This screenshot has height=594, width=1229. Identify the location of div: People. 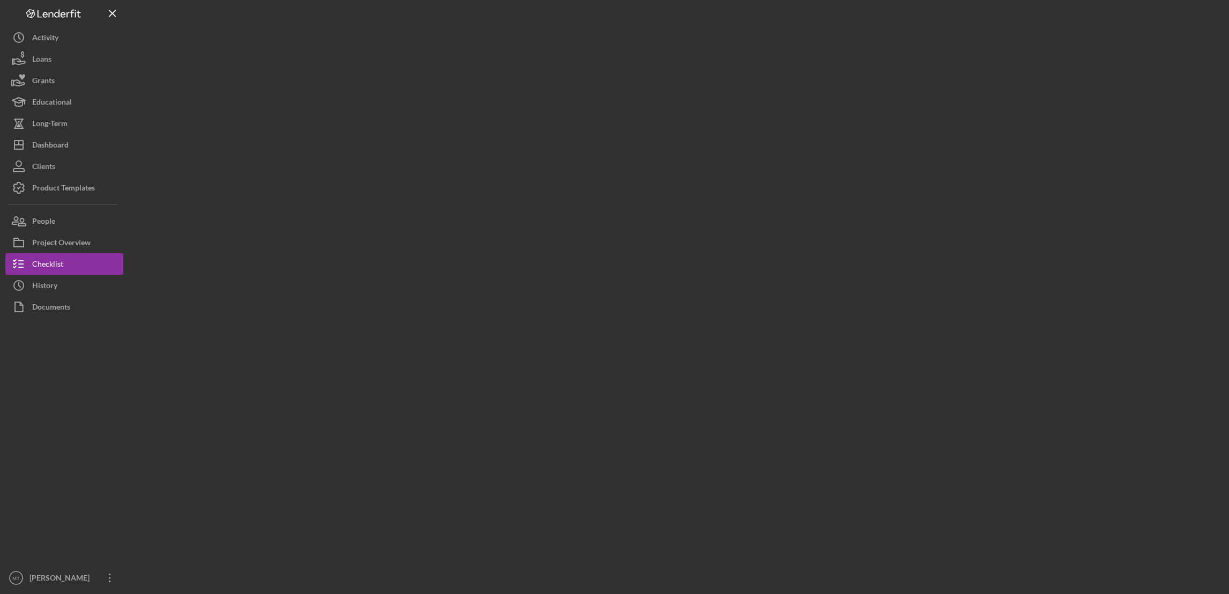
(43, 222).